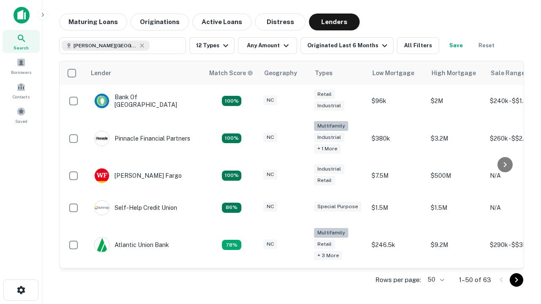 The width and height of the screenshot is (541, 304). Describe the element at coordinates (397, 138) in the screenshot. I see `td: $380k` at that location.